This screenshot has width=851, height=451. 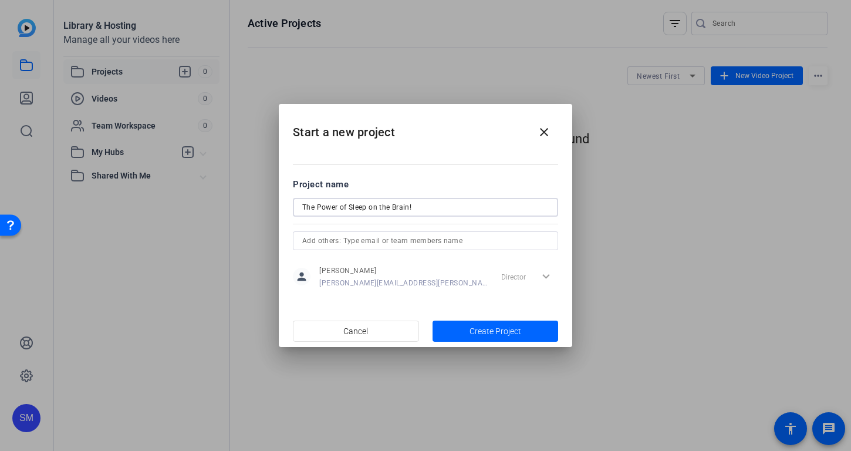 What do you see at coordinates (302, 277) in the screenshot?
I see `mat-icon: person` at bounding box center [302, 277].